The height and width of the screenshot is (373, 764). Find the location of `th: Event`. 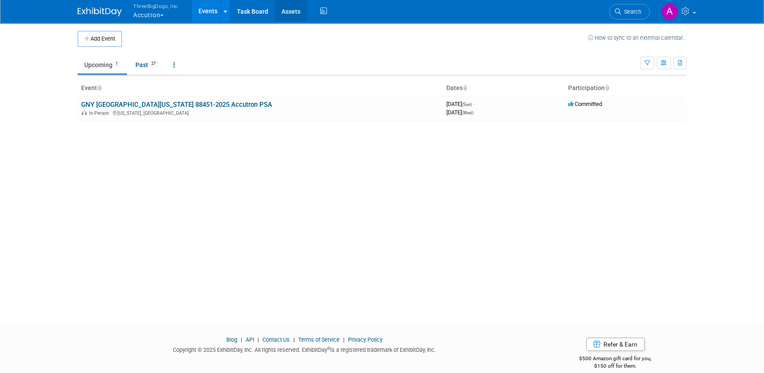

th: Event is located at coordinates (260, 88).